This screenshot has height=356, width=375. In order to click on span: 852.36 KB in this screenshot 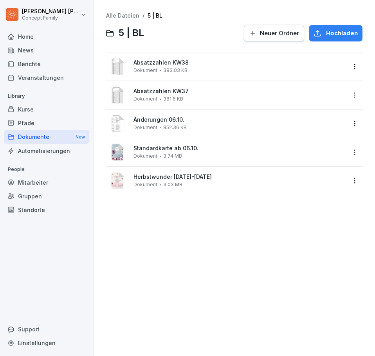, I will do `click(175, 127)`.